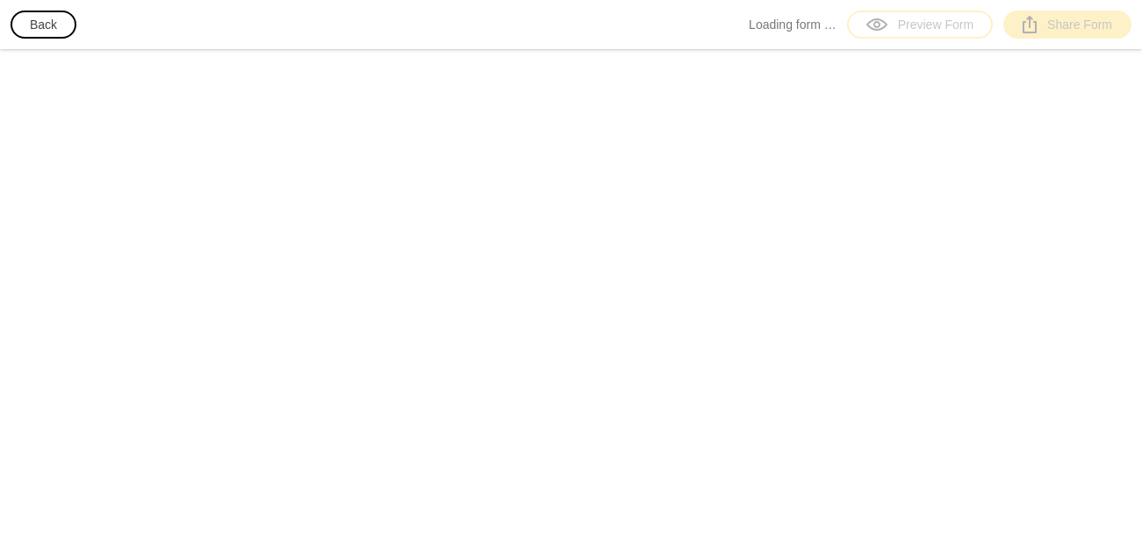 The height and width of the screenshot is (556, 1142). Describe the element at coordinates (920, 25) in the screenshot. I see `a: Preview Form` at that location.